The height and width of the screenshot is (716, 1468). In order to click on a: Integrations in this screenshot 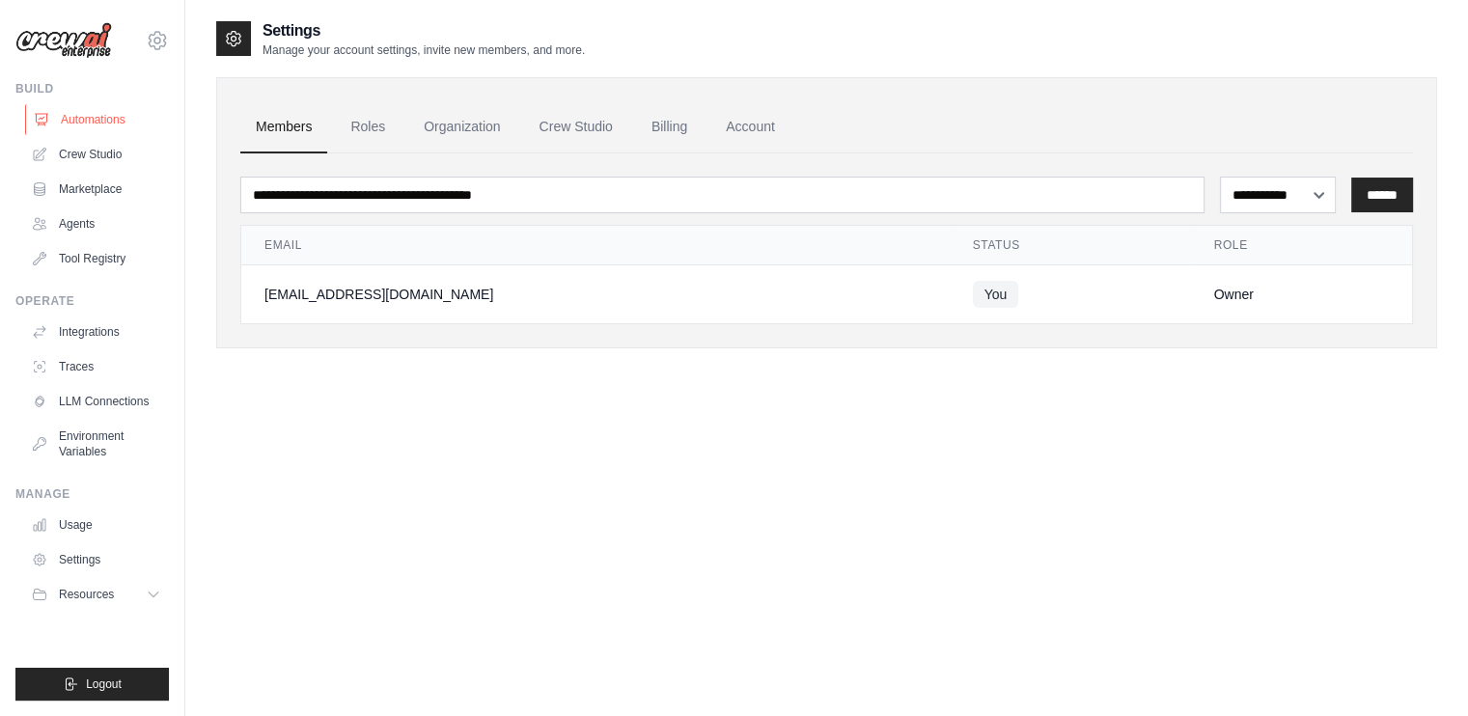, I will do `click(96, 332)`.